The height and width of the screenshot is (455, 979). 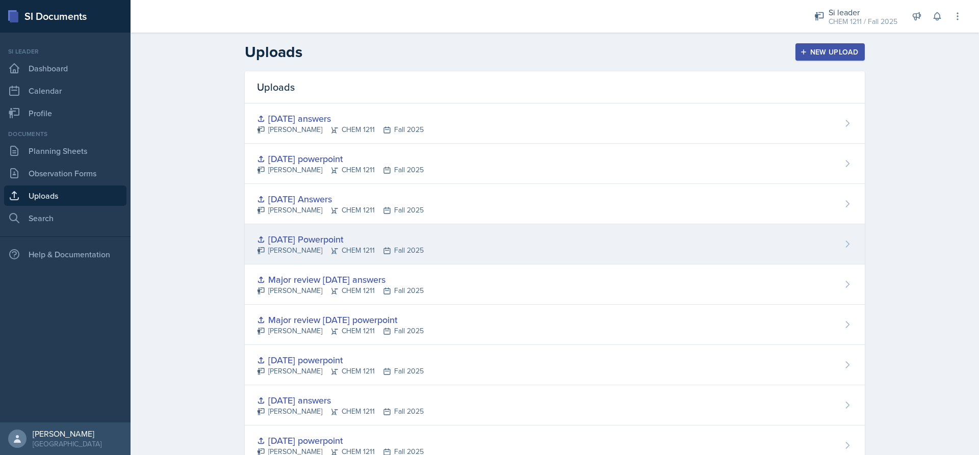 What do you see at coordinates (830, 52) in the screenshot?
I see `div: New Upload` at bounding box center [830, 52].